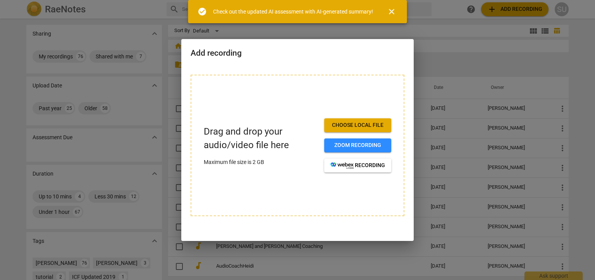 The image size is (595, 280). Describe the element at coordinates (202, 12) in the screenshot. I see `span: check_circle` at that location.